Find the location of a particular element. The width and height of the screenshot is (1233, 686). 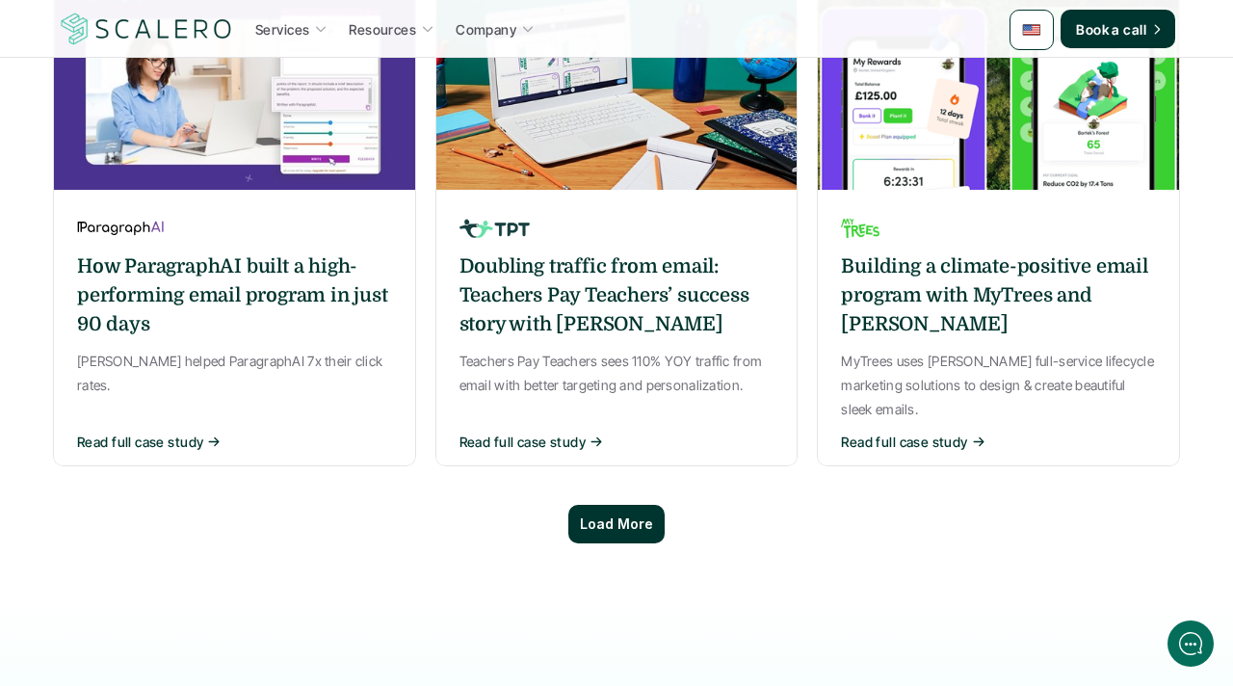

span: We run on Gist is located at coordinates (202, 567).